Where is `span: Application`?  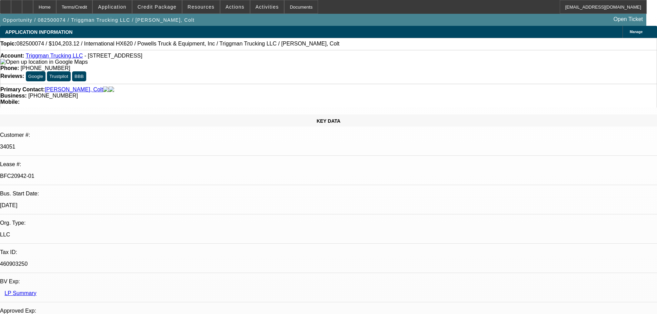 span: Application is located at coordinates (112, 7).